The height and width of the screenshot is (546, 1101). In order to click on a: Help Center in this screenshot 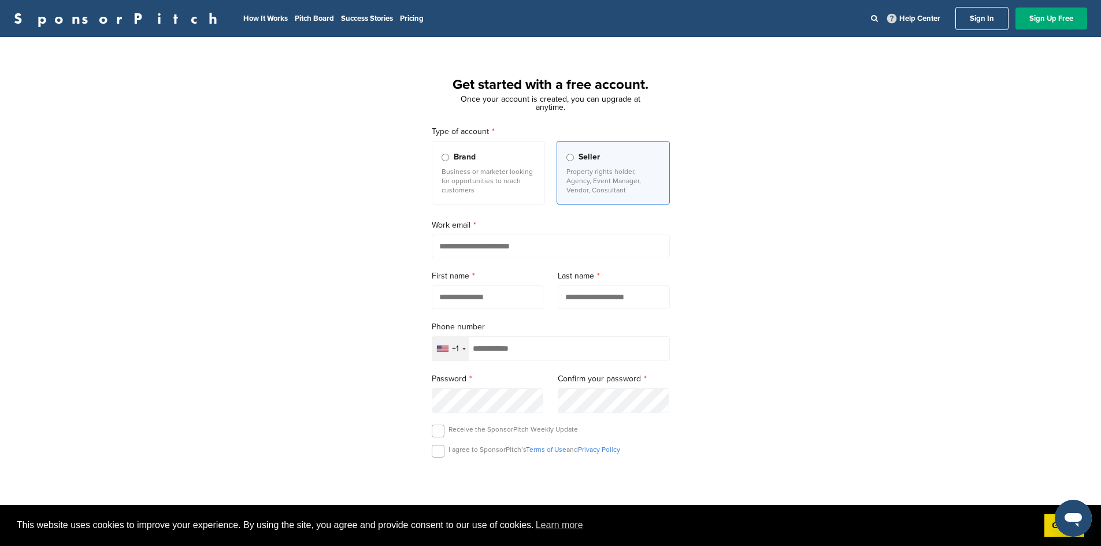, I will do `click(914, 18)`.